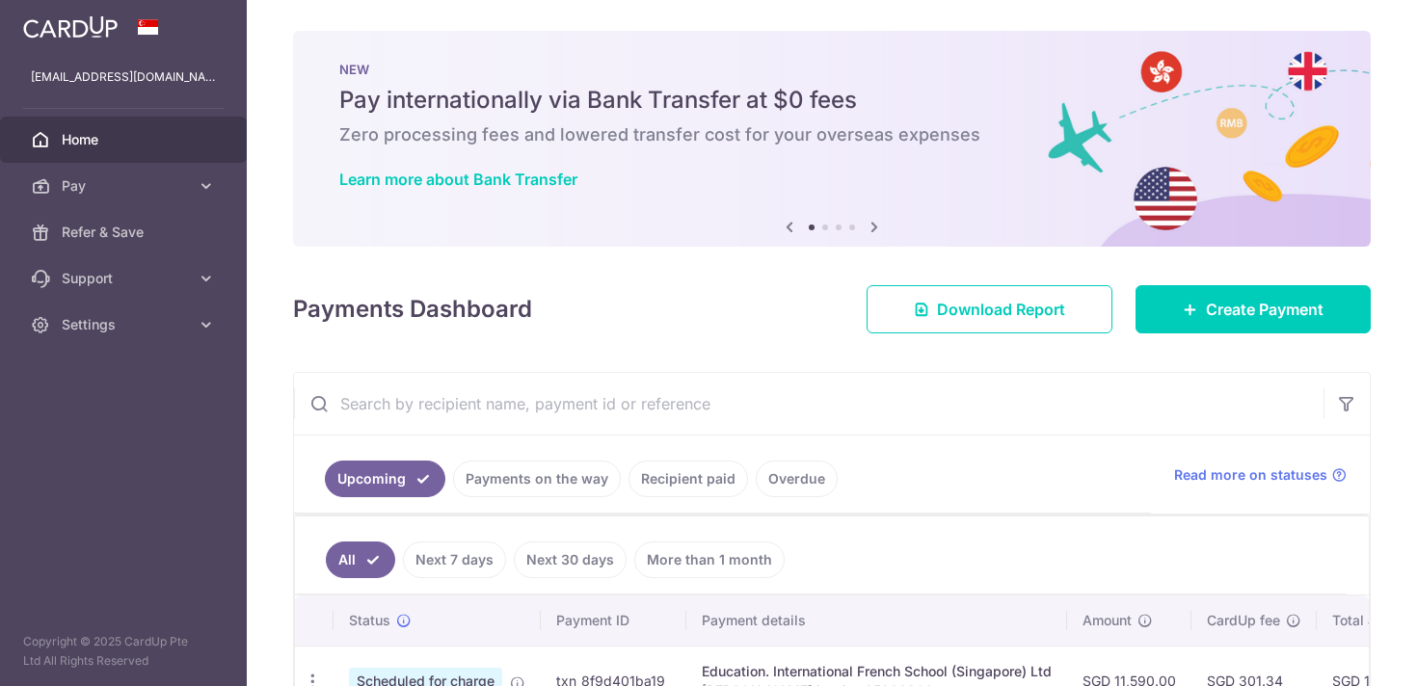 The width and height of the screenshot is (1417, 686). I want to click on a: Read more on statuses, so click(1260, 475).